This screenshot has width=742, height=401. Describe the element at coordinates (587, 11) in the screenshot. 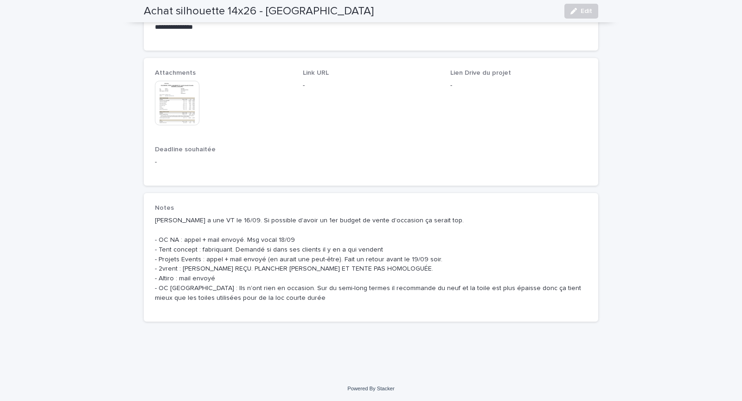

I see `span: Edit` at that location.